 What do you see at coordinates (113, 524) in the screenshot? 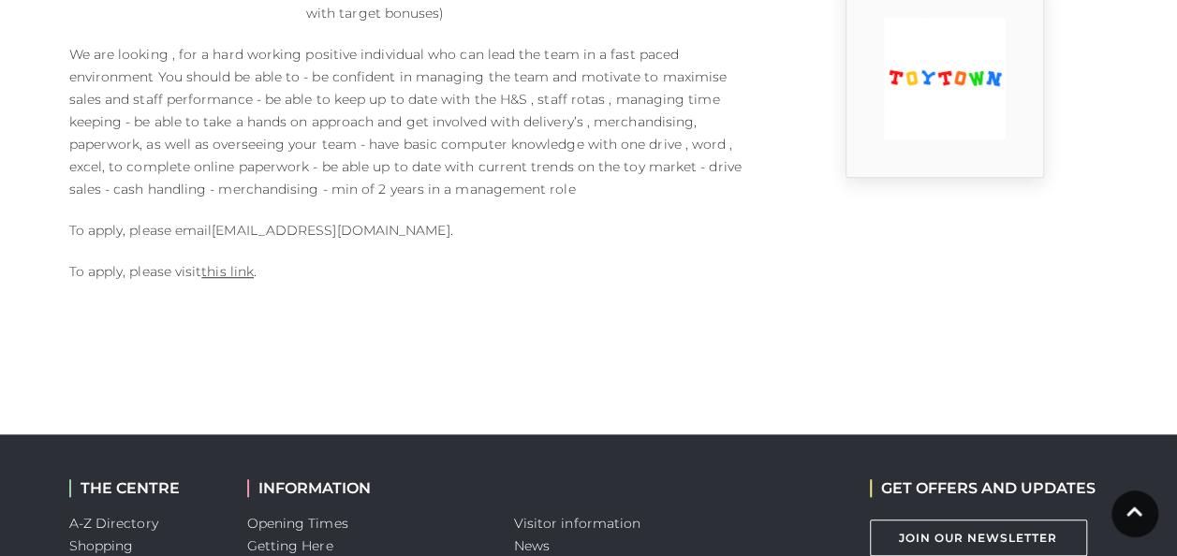
I see `a: A-Z Directory` at bounding box center [113, 524].